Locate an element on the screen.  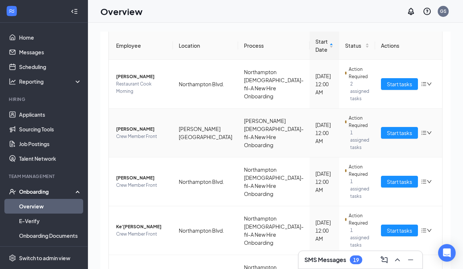
th: Location is located at coordinates (206, 45).